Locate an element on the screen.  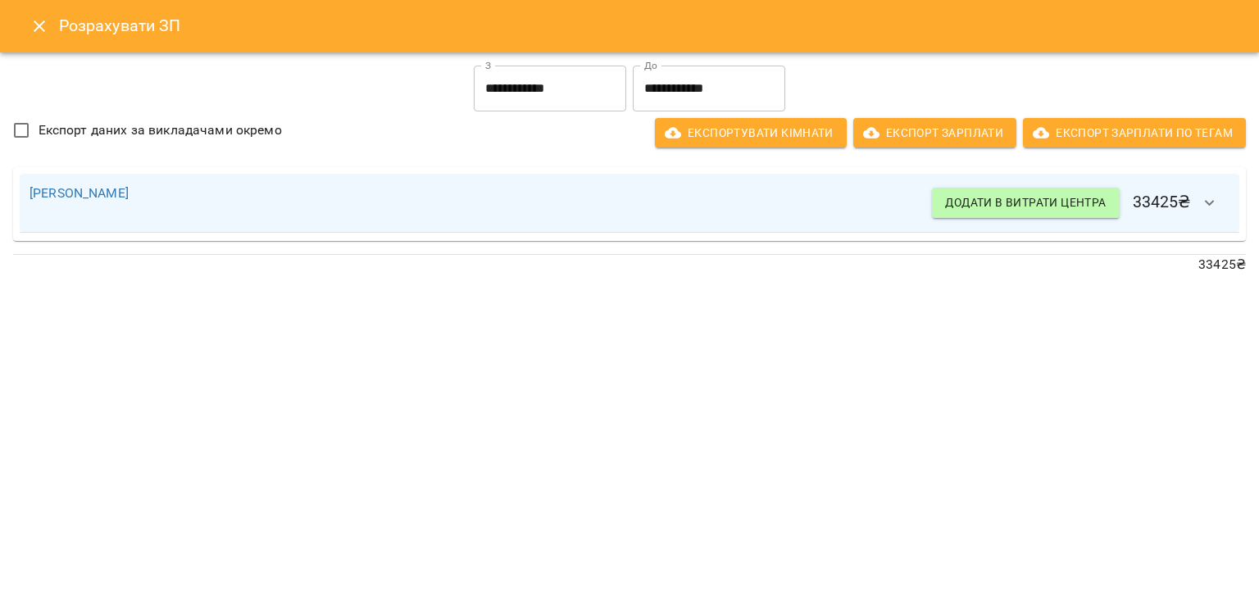
button: Експортувати кімнати is located at coordinates (751, 133).